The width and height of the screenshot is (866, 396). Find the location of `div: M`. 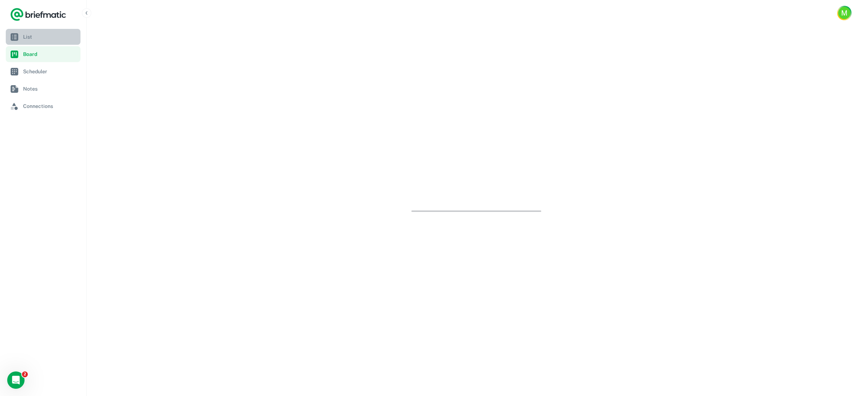

div: M is located at coordinates (844, 13).